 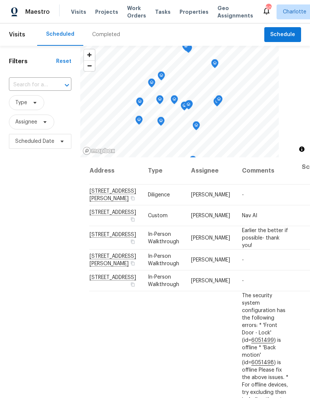 I want to click on th: Type, so click(x=163, y=171).